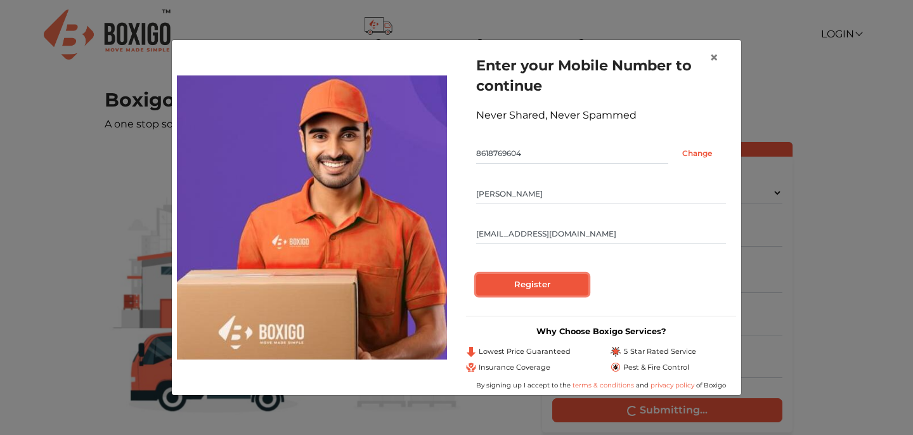 Image resolution: width=913 pixels, height=435 pixels. I want to click on span: Insurance Coverage, so click(514, 367).